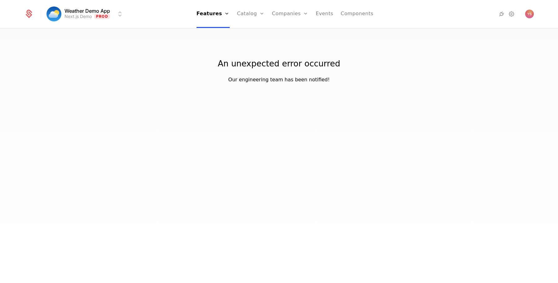 Image resolution: width=558 pixels, height=283 pixels. Describe the element at coordinates (78, 16) in the screenshot. I see `div: Next.js Demo` at that location.